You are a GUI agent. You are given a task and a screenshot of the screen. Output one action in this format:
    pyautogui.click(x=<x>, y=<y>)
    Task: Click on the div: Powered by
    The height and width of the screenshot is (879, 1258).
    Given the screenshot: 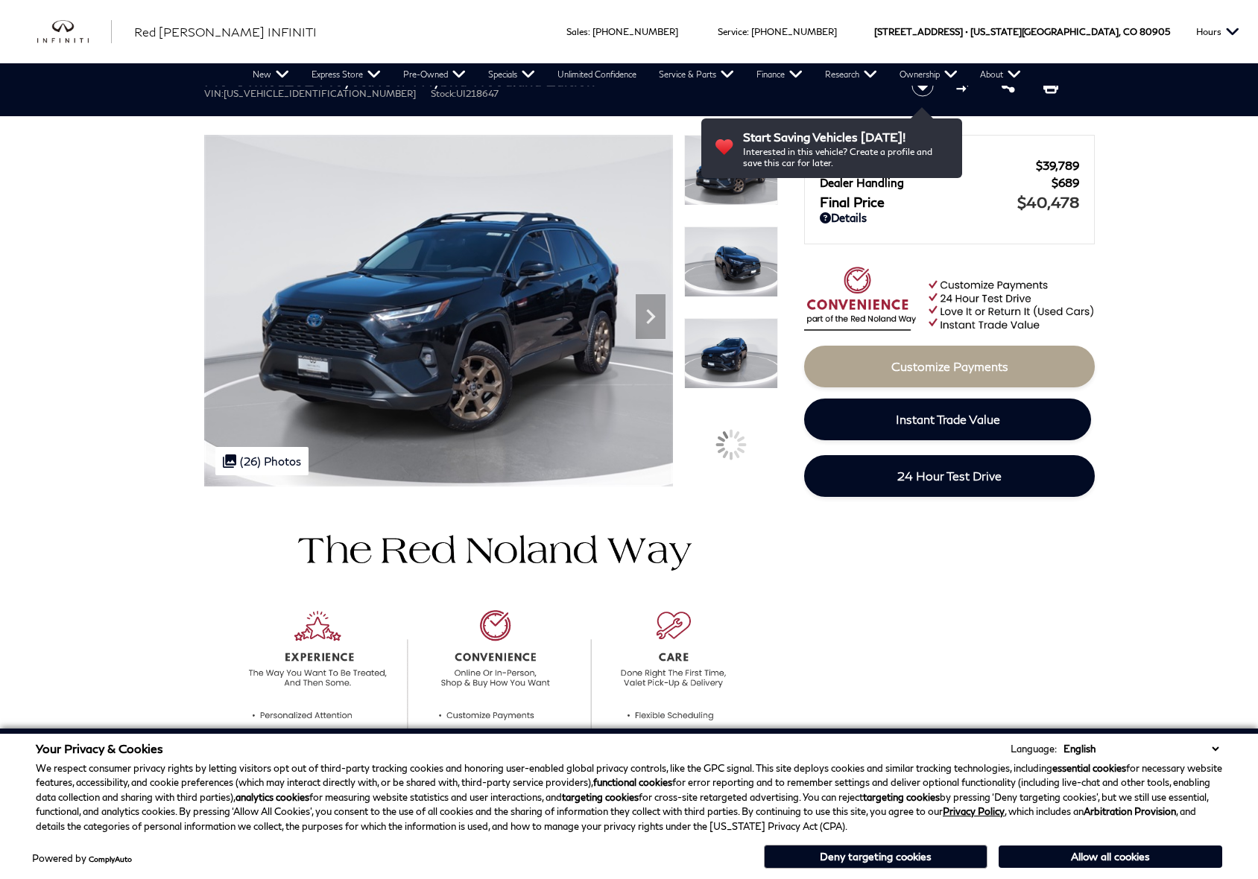 What is the action you would take?
    pyautogui.click(x=82, y=858)
    